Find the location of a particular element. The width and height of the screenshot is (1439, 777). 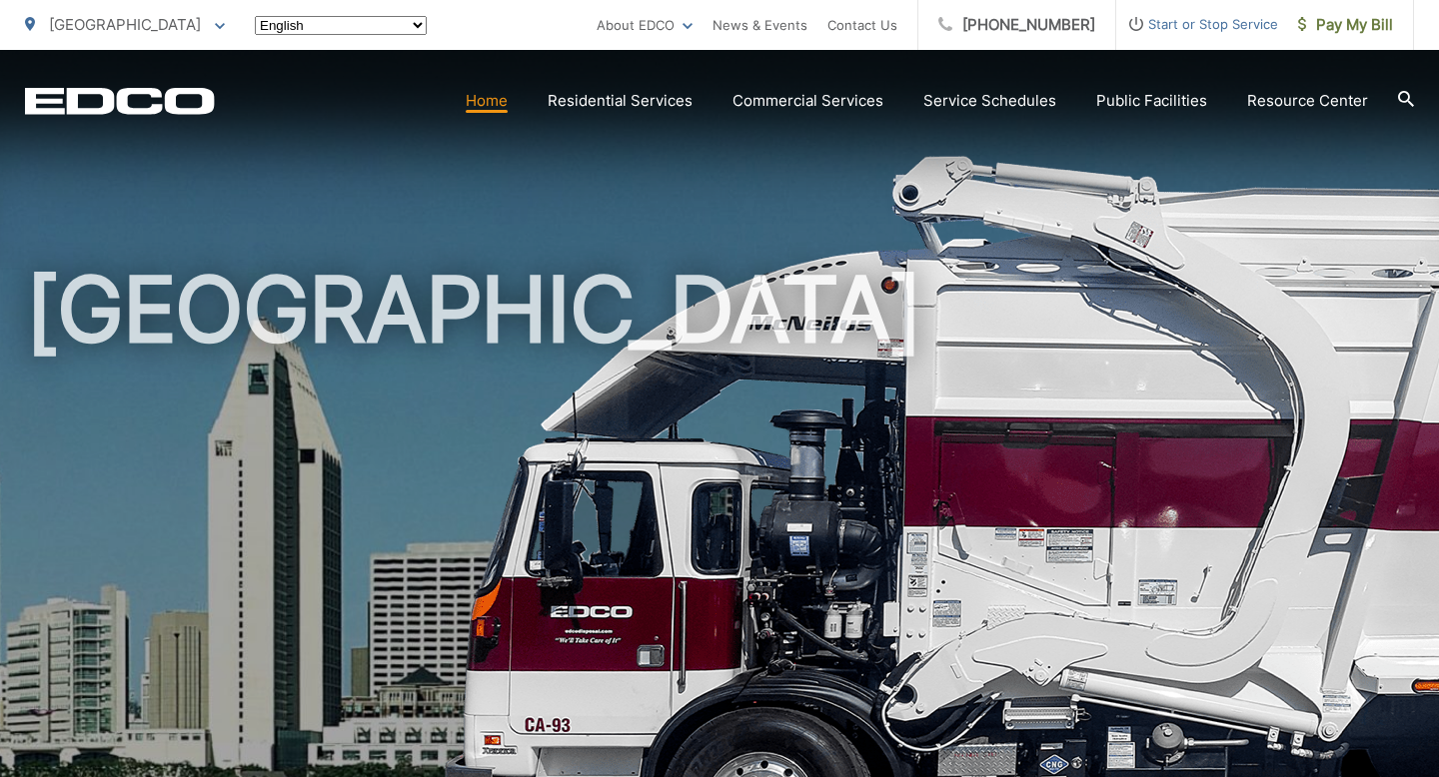

a: News & Events is located at coordinates (759, 25).